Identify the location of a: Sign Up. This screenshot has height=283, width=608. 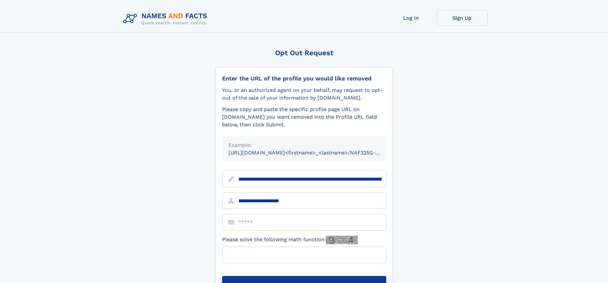
(462, 18).